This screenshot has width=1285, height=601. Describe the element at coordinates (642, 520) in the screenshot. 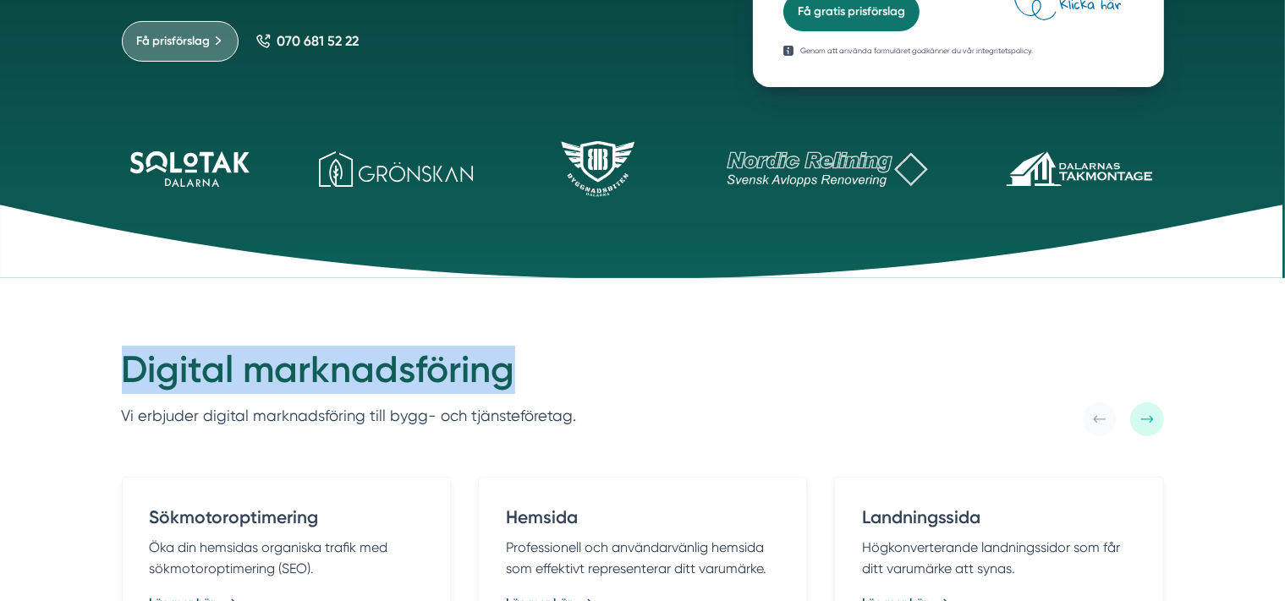

I see `h4: Hemsida` at that location.